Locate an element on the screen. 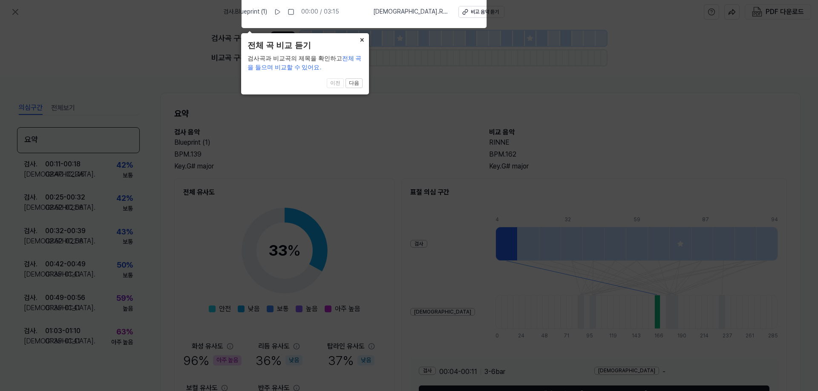 The image size is (818, 391). div: 비교 음악 듣기 is located at coordinates (485, 12).